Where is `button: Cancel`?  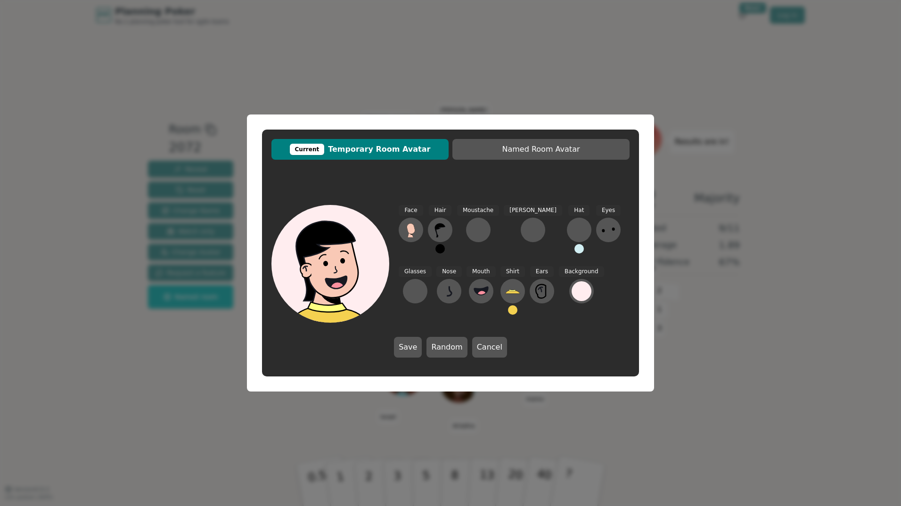
button: Cancel is located at coordinates (489, 347).